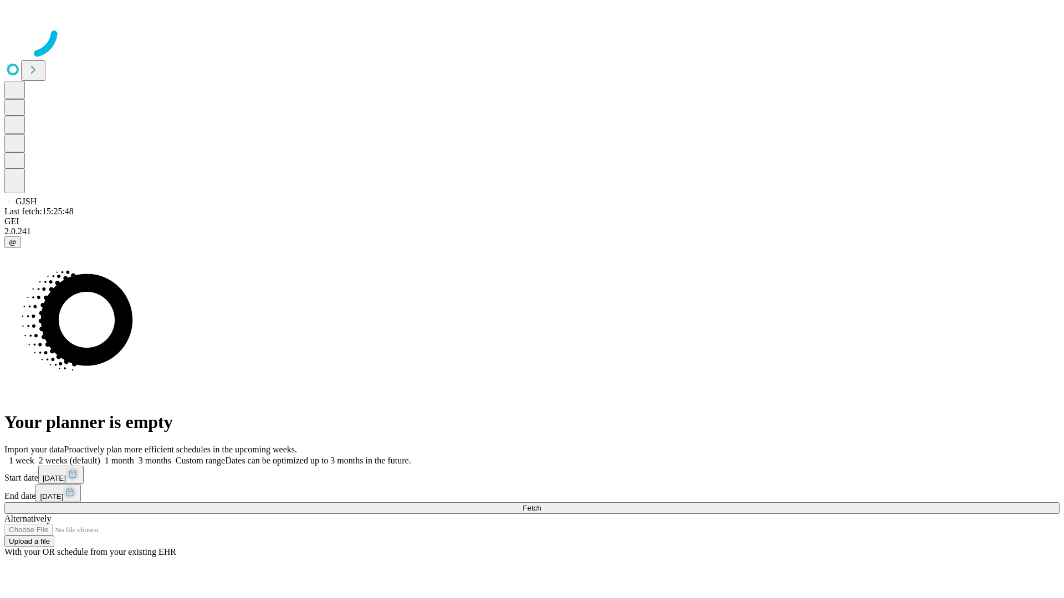 Image resolution: width=1064 pixels, height=598 pixels. Describe the element at coordinates (532, 475) in the screenshot. I see `div: Start date` at that location.